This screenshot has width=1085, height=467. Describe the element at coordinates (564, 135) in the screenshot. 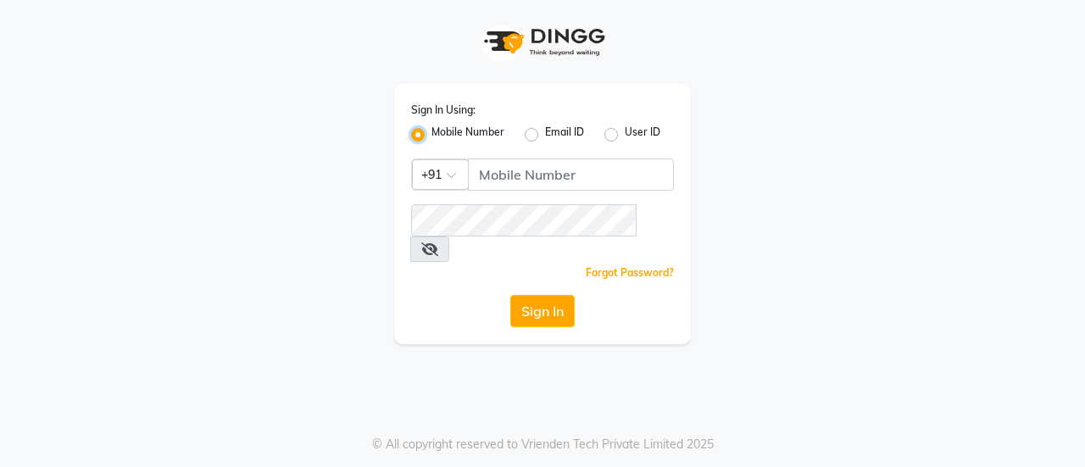

I see `label: Email ID` at that location.